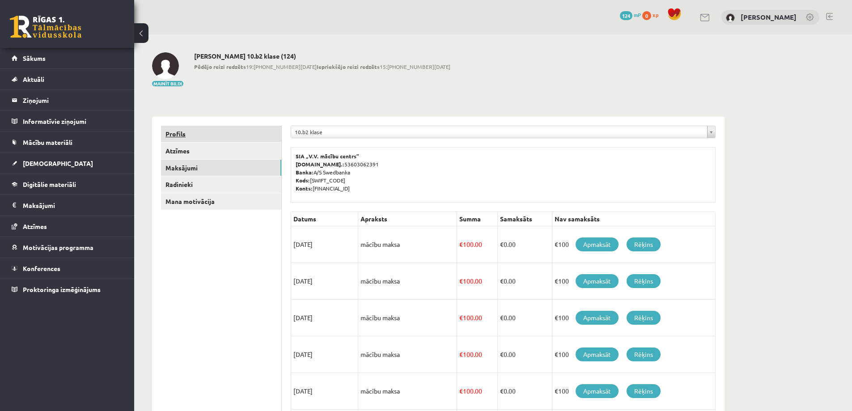 The height and width of the screenshot is (411, 852). Describe the element at coordinates (34, 79) in the screenshot. I see `span: Aktuāli` at that location.